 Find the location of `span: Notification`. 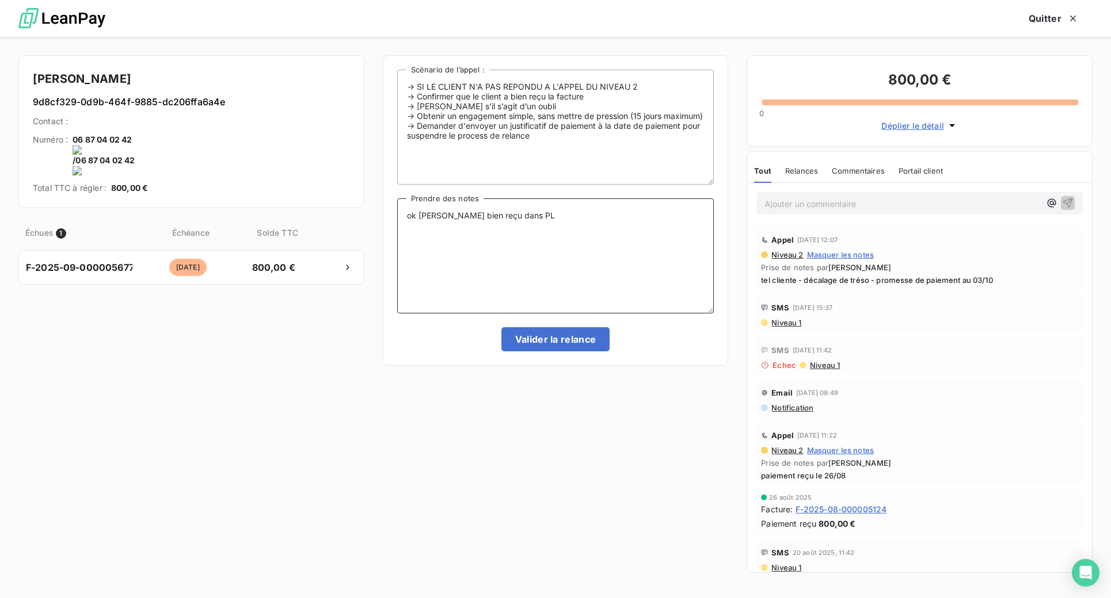

span: Notification is located at coordinates (791, 408).